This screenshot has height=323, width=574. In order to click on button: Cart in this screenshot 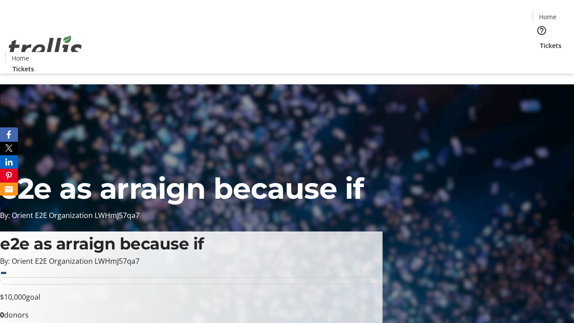, I will do `click(542, 59)`.